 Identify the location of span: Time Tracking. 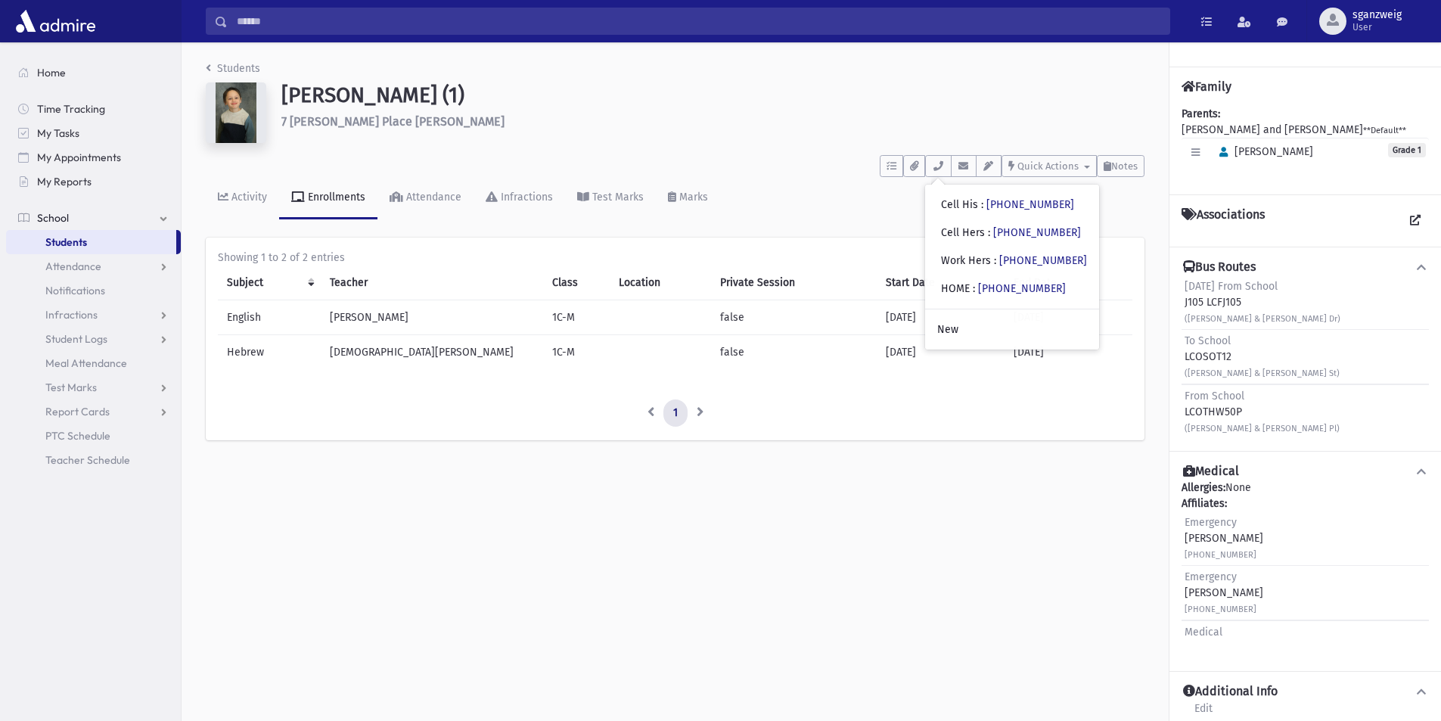
(71, 109).